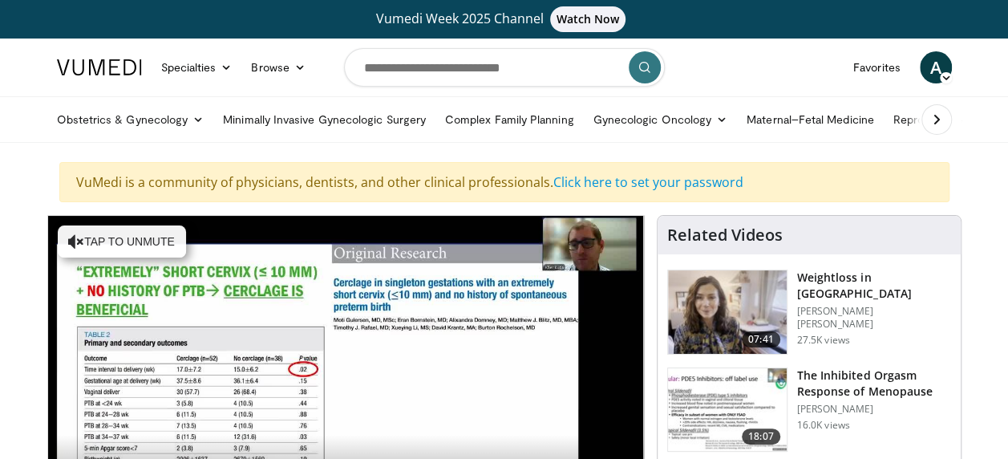  Describe the element at coordinates (505, 19) in the screenshot. I see `a: Vumedi Week 2025 ChannelWatch Now` at that location.